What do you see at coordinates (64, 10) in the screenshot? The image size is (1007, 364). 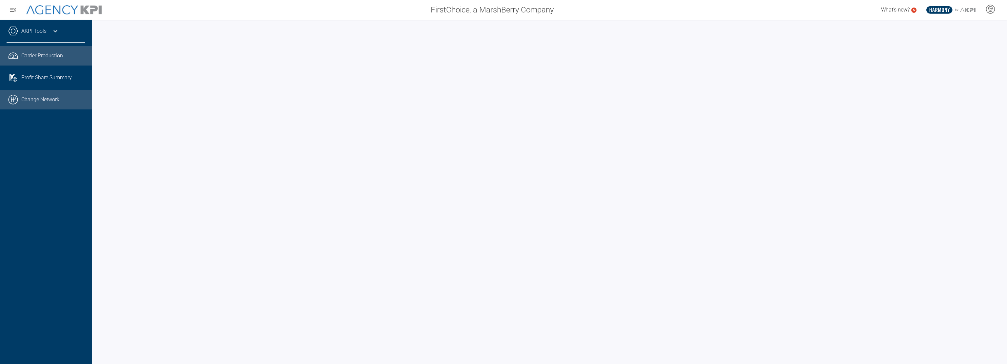 I see `img: AgencyKPI` at bounding box center [64, 10].